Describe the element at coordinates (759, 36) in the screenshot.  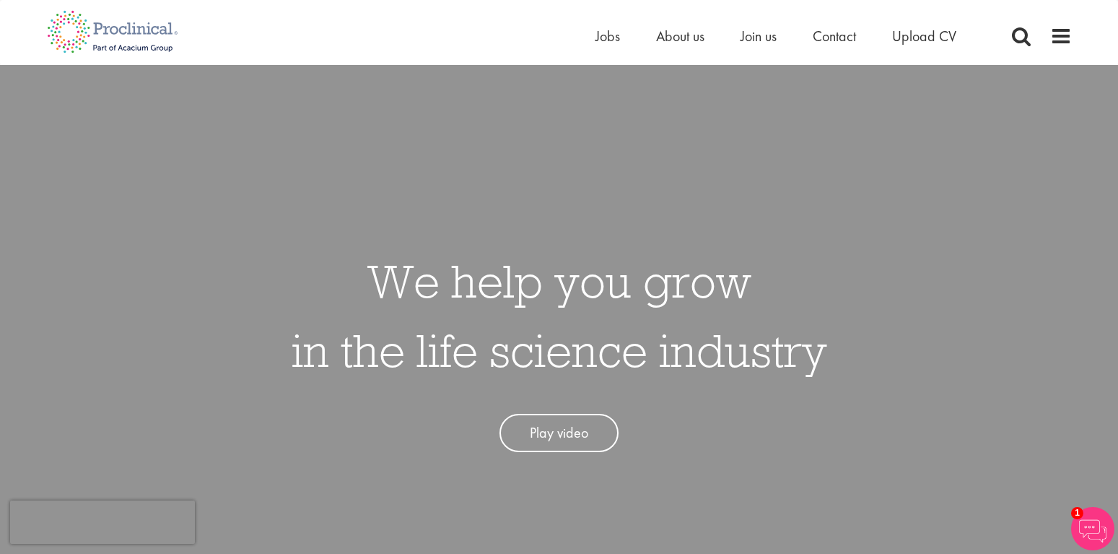
I see `a: Join us` at that location.